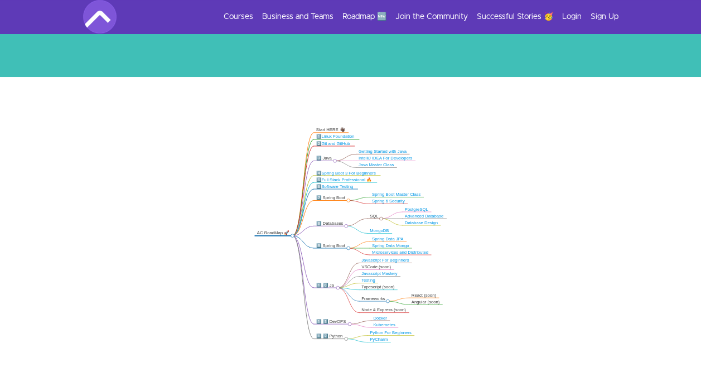  Describe the element at coordinates (274, 233) in the screenshot. I see `div: AC RoadMap 🚀` at that location.